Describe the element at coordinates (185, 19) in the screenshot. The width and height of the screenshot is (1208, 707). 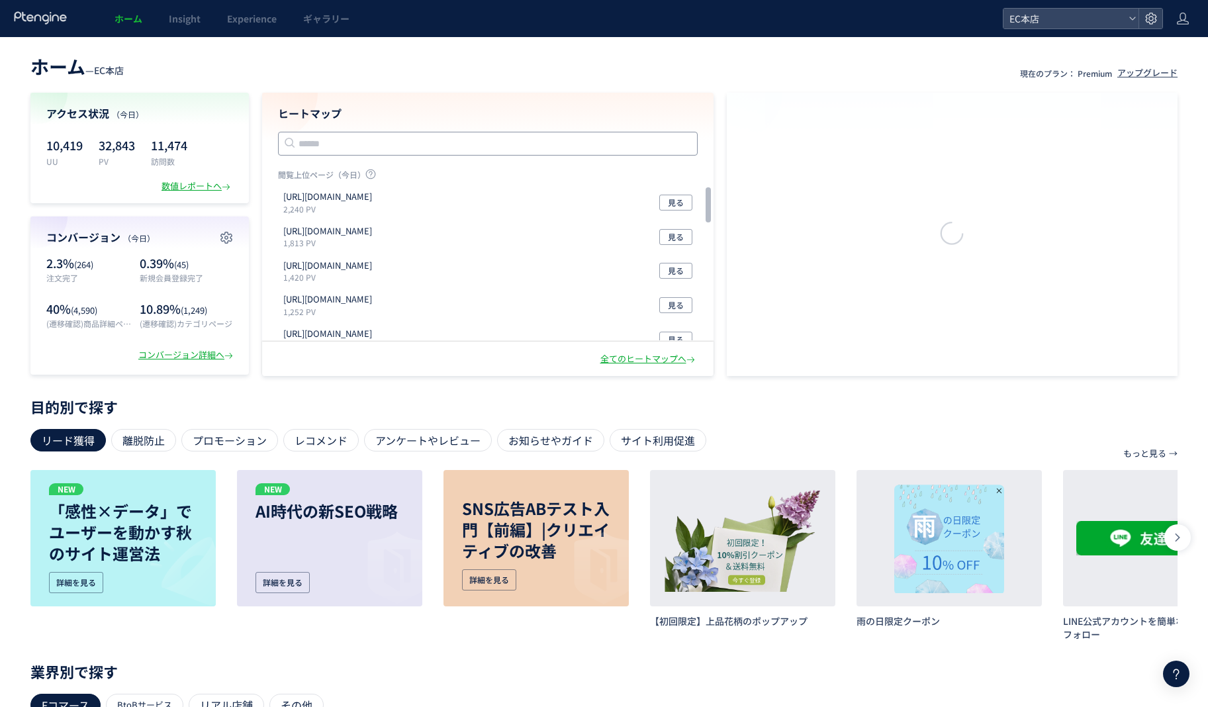
I see `span: Insight` at that location.